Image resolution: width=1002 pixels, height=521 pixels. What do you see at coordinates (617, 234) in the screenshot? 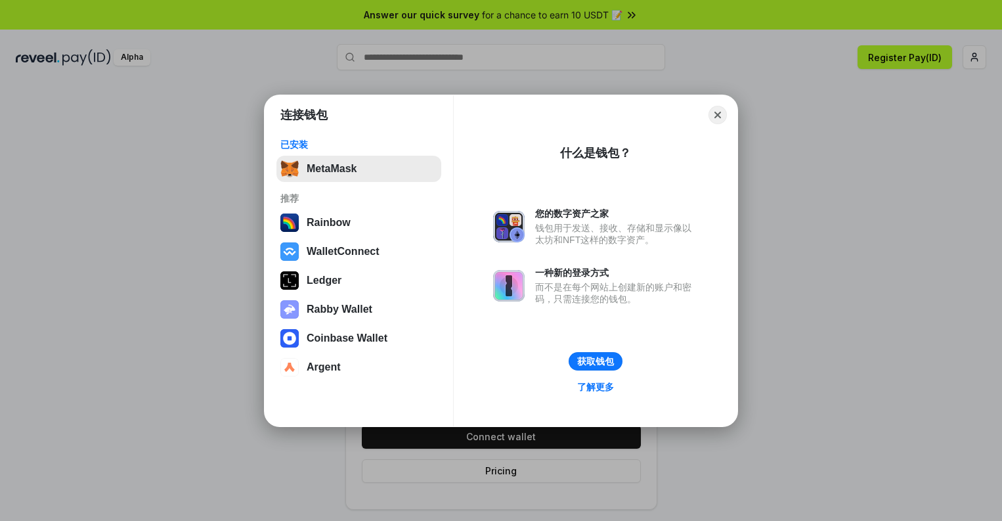
I see `div: 钱包用于发送、接收、存储和显示像以太坊和NFT这样的数字资产。` at bounding box center [617, 234].